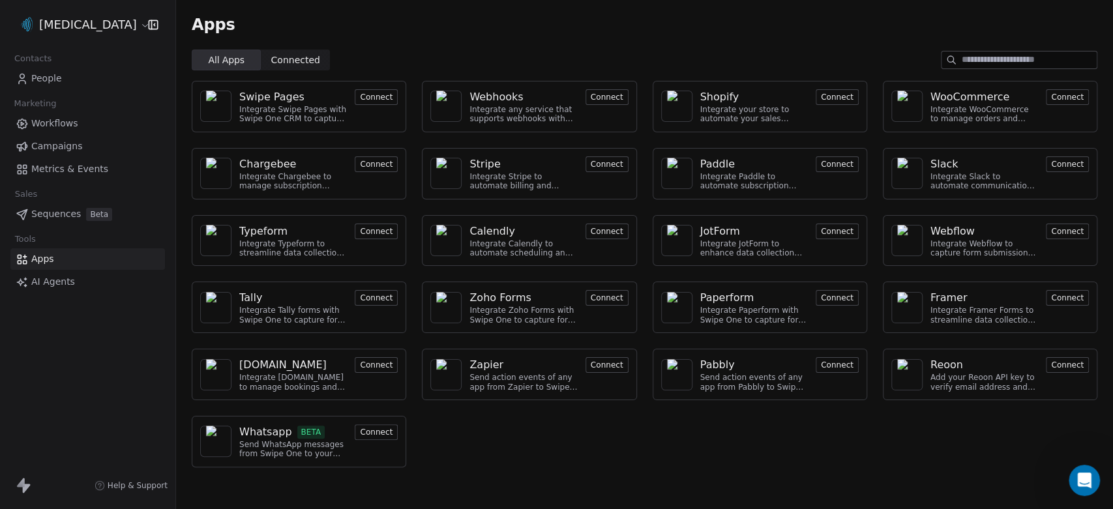 This screenshot has width=1113, height=509. I want to click on a: Metrics & Events, so click(87, 169).